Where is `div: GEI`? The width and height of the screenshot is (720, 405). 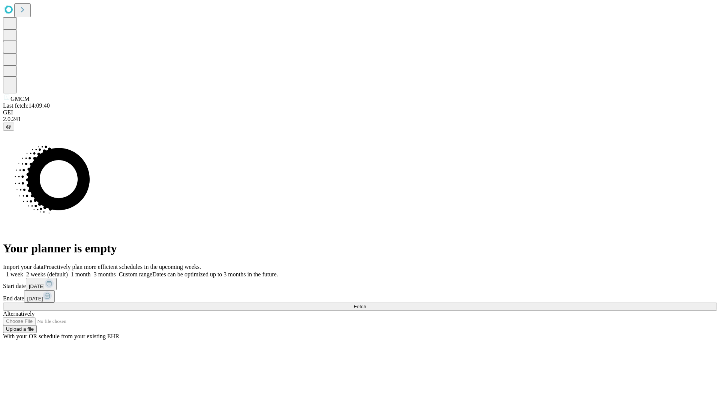 div: GEI is located at coordinates (360, 113).